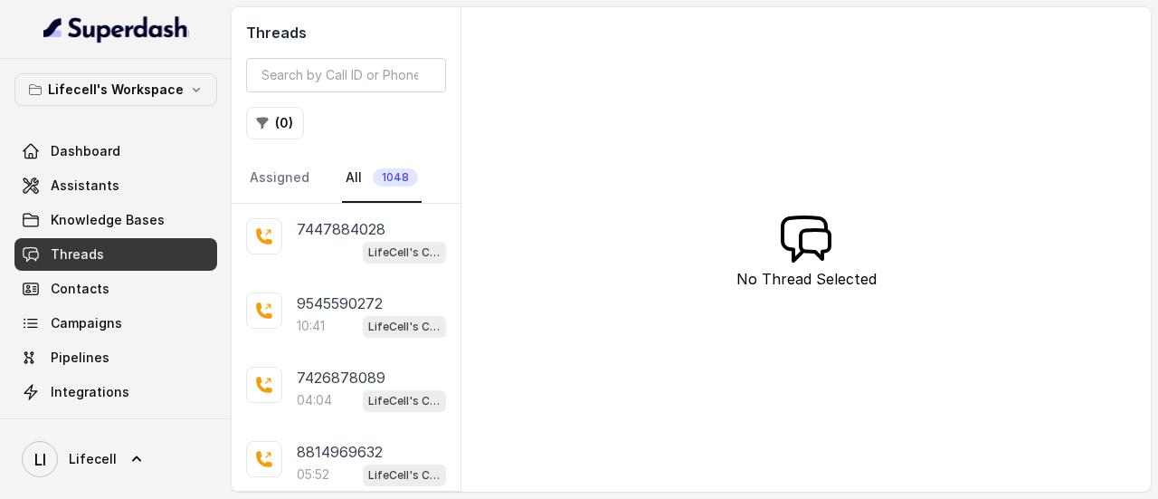  Describe the element at coordinates (85, 186) in the screenshot. I see `span: Assistants` at that location.